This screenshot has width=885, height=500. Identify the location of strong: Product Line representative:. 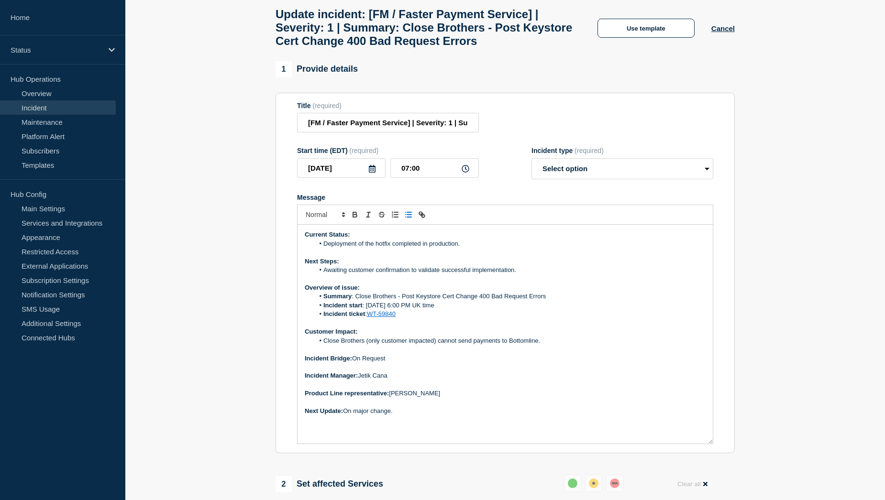
(347, 393).